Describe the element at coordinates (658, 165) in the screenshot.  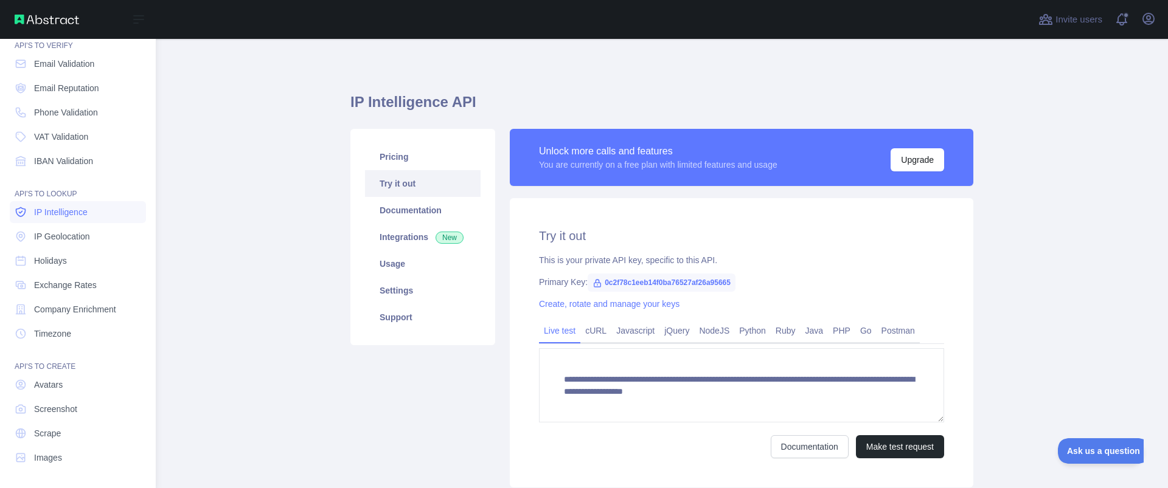
I see `div: You are currently on a free plan with limited features and usage` at that location.